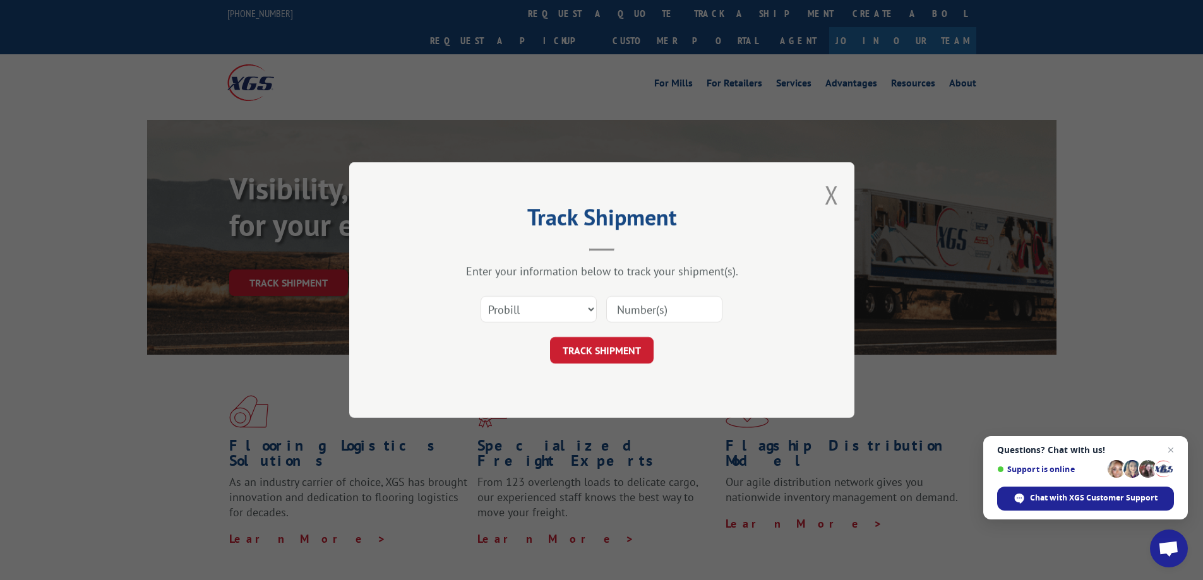  What do you see at coordinates (1094, 498) in the screenshot?
I see `span: Chat with XGS Customer Support` at bounding box center [1094, 498].